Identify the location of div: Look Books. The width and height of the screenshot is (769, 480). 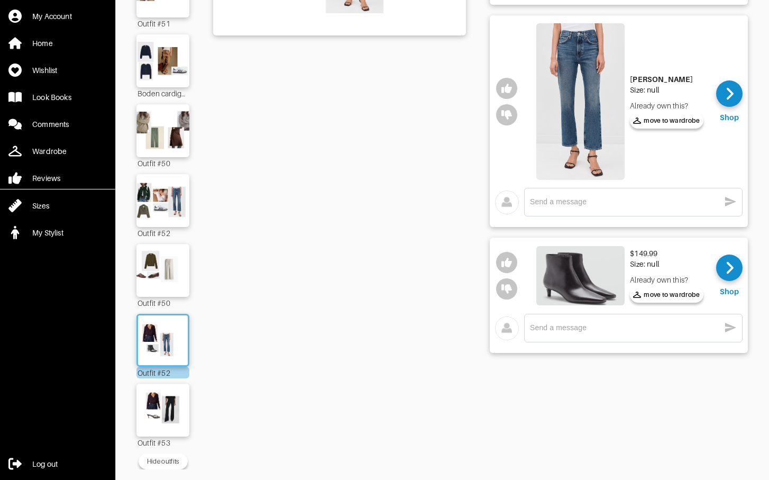
(52, 97).